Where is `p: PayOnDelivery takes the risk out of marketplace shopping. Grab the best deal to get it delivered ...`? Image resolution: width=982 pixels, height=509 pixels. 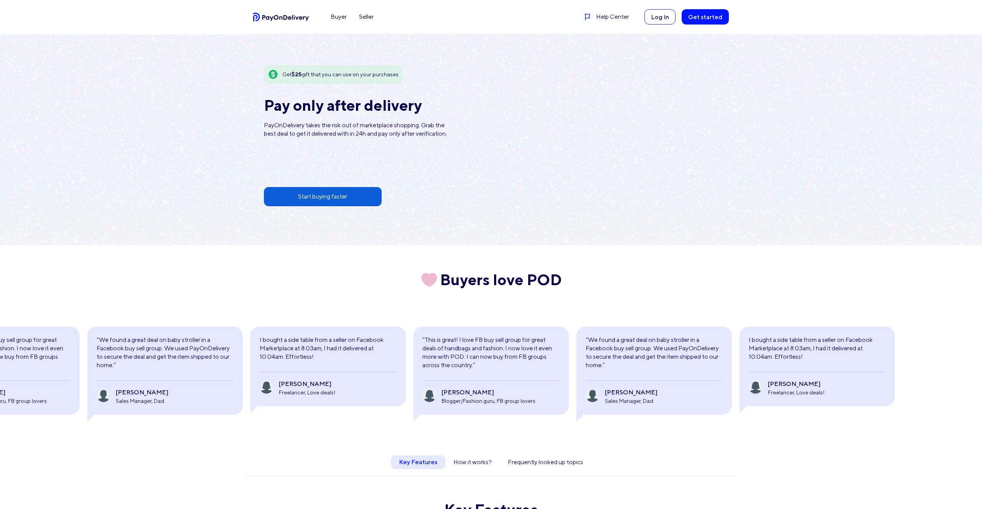
p: PayOnDelivery takes the risk out of marketplace shopping. Grab the best deal to get it delivered ... is located at coordinates (357, 130).